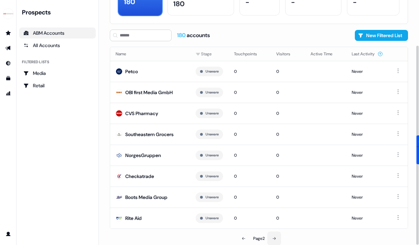 The height and width of the screenshot is (245, 419). I want to click on button: Active Time, so click(326, 54).